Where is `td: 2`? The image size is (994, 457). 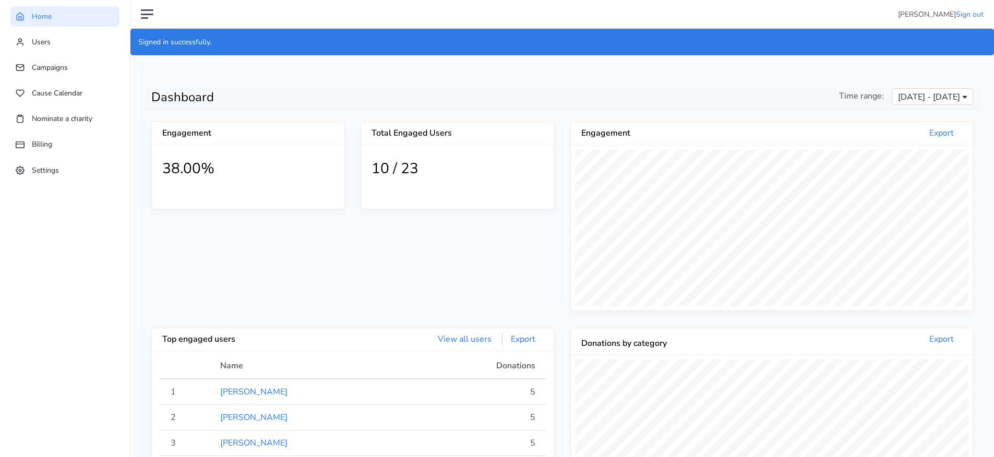
td: 2 is located at coordinates (187, 417).